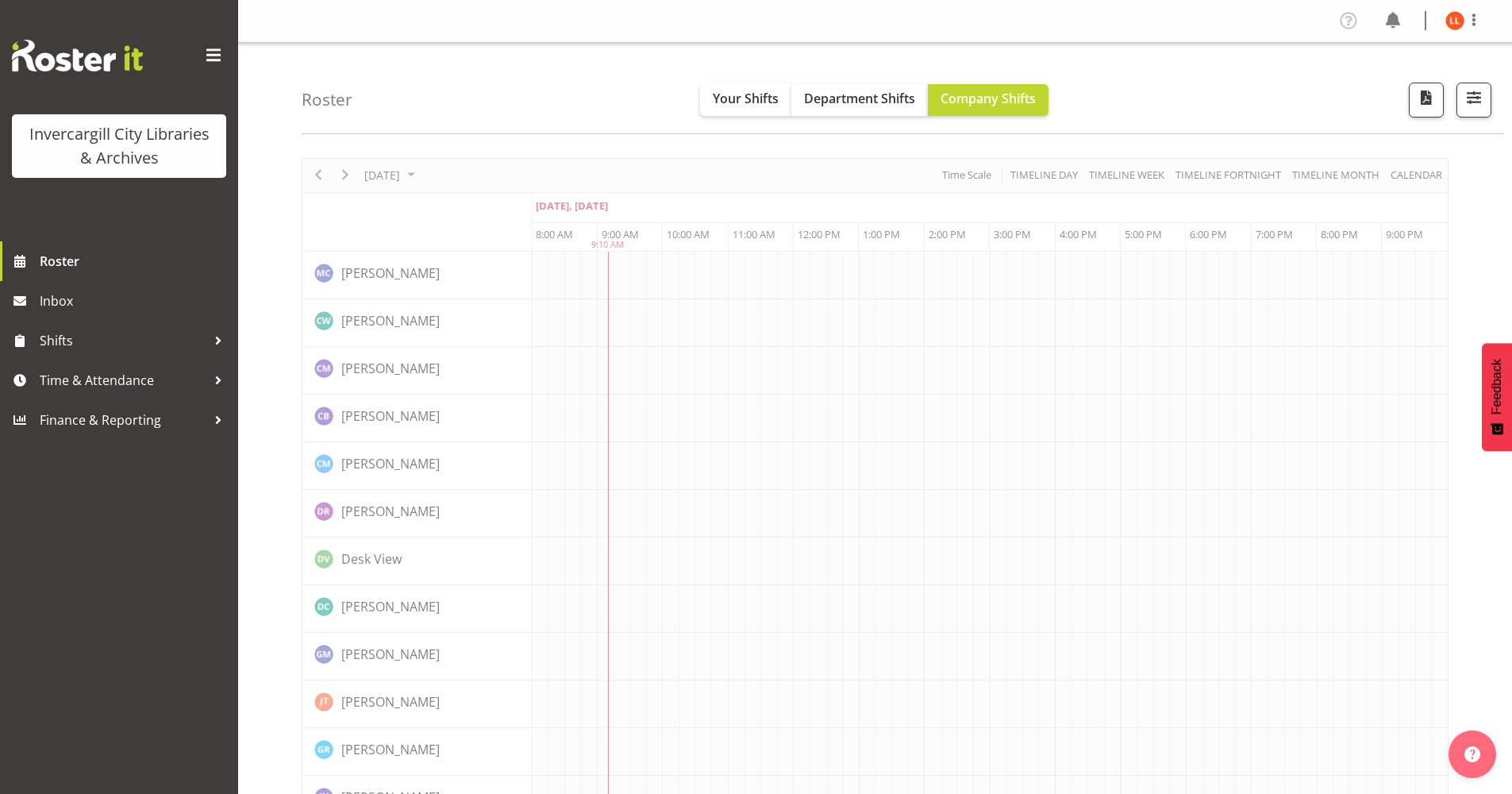 The image size is (1512, 794). What do you see at coordinates (1472, 754) in the screenshot?
I see `img: help-xxl-2.png` at bounding box center [1472, 754].